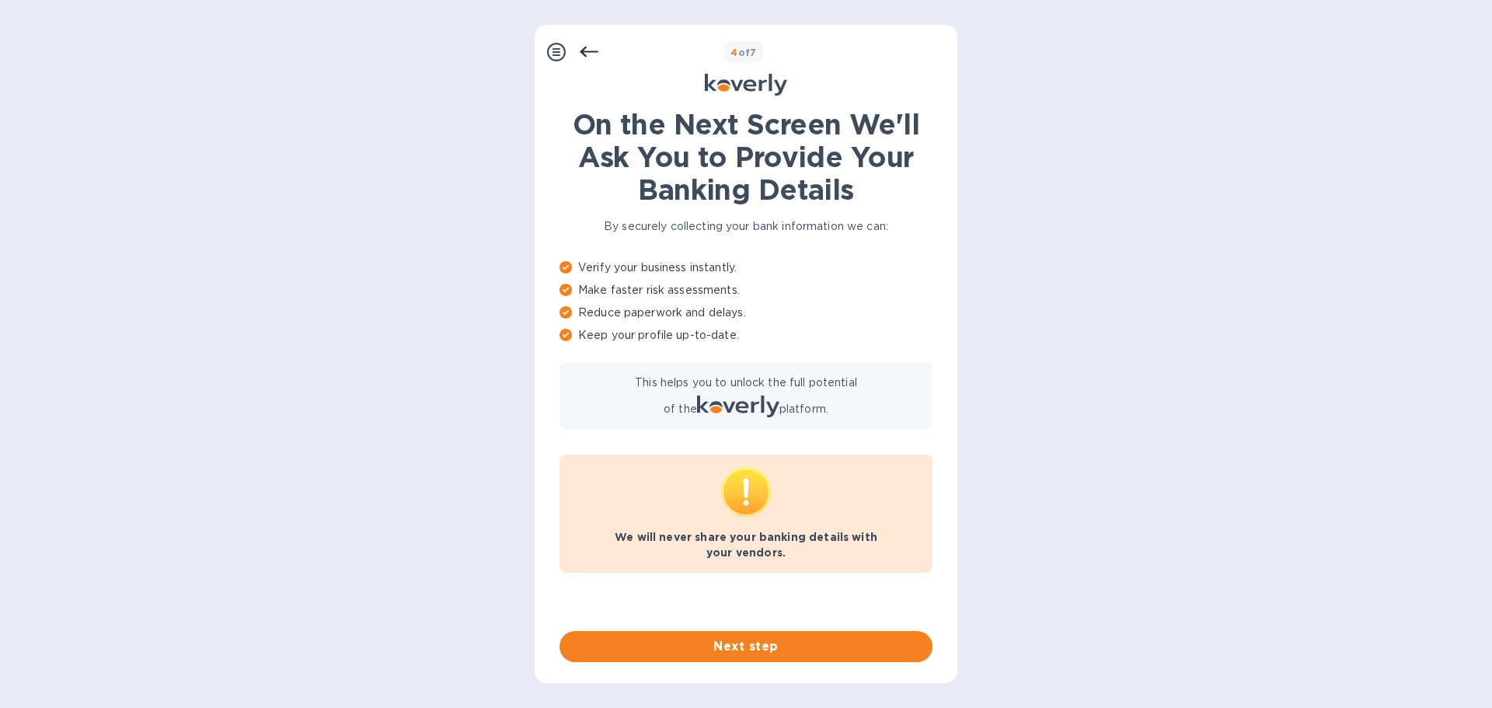 Image resolution: width=1492 pixels, height=708 pixels. I want to click on span: 4, so click(734, 52).